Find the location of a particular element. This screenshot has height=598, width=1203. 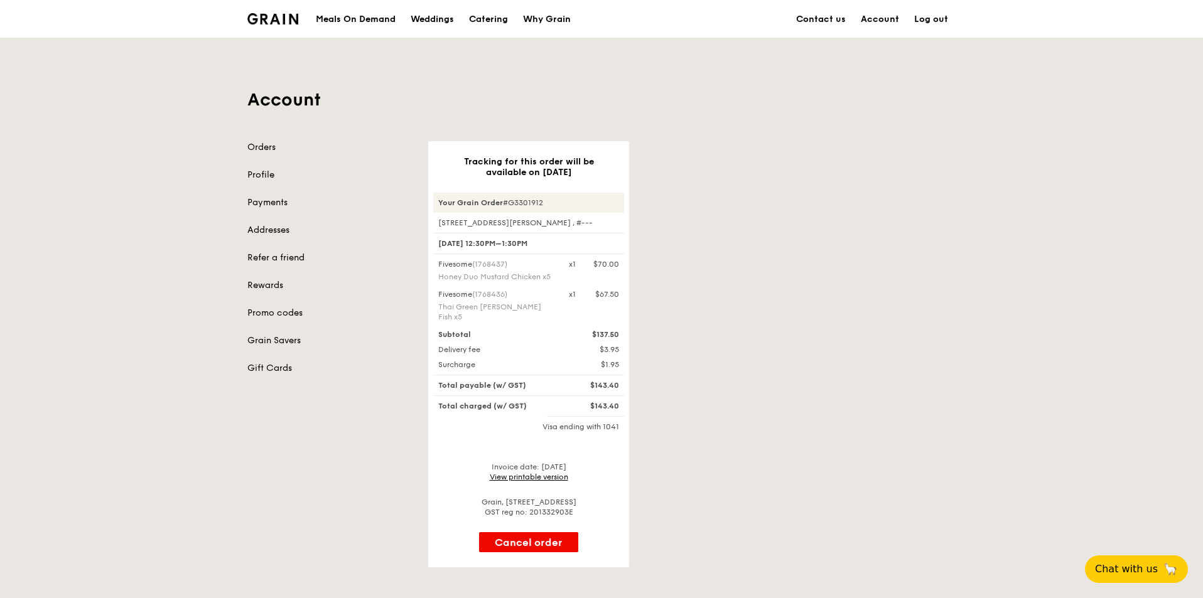

a: Grain Savers is located at coordinates (330, 341).